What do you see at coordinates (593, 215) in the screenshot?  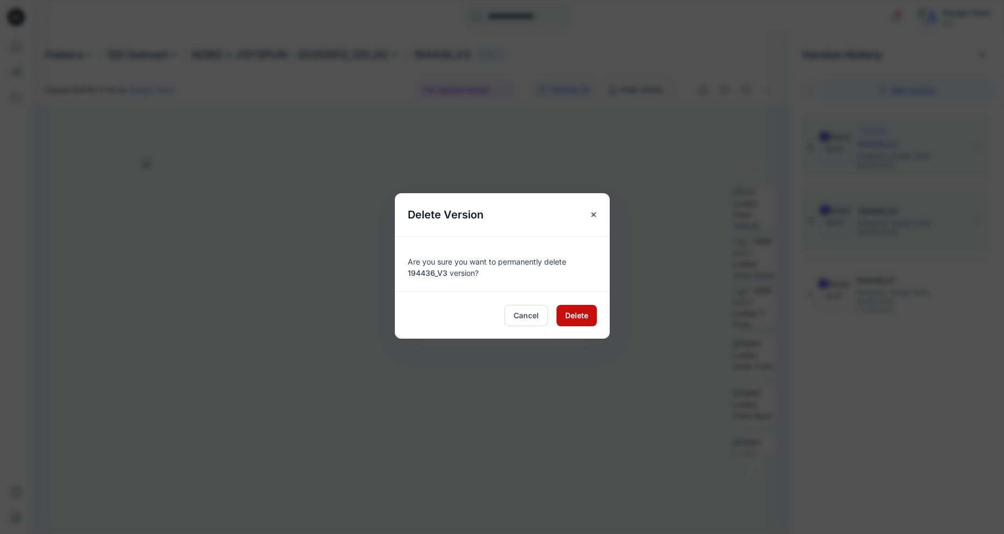 I see `button: Close` at bounding box center [593, 215].